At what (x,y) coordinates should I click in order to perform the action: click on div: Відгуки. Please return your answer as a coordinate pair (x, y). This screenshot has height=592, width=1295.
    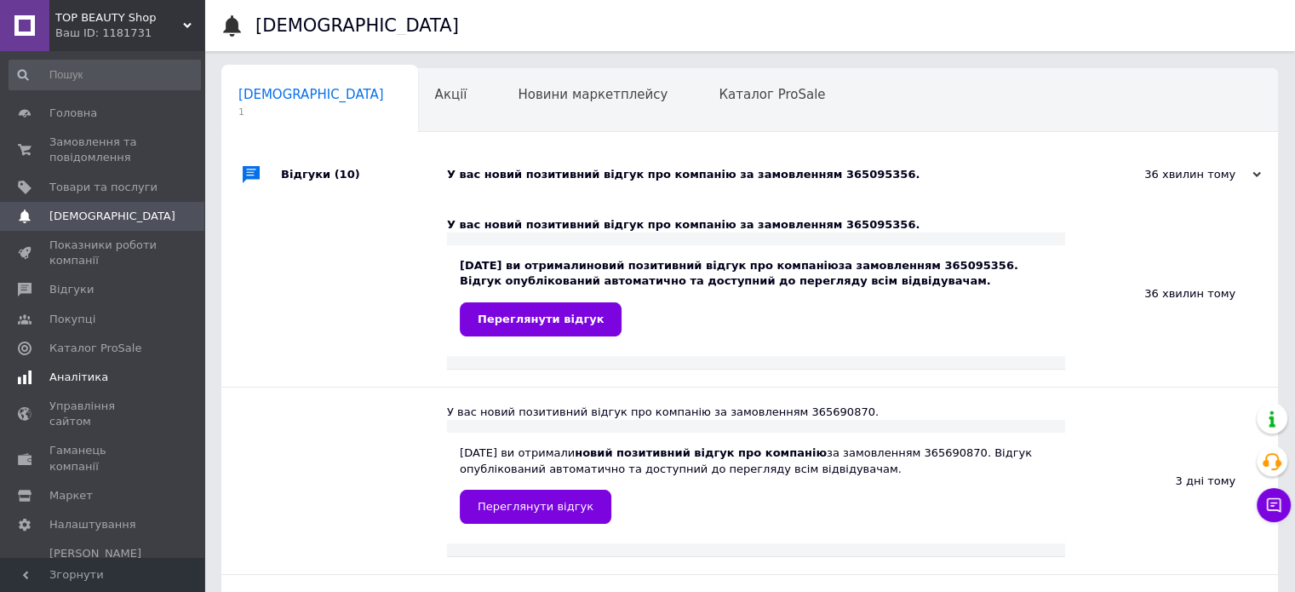
    Looking at the image, I should click on (364, 175).